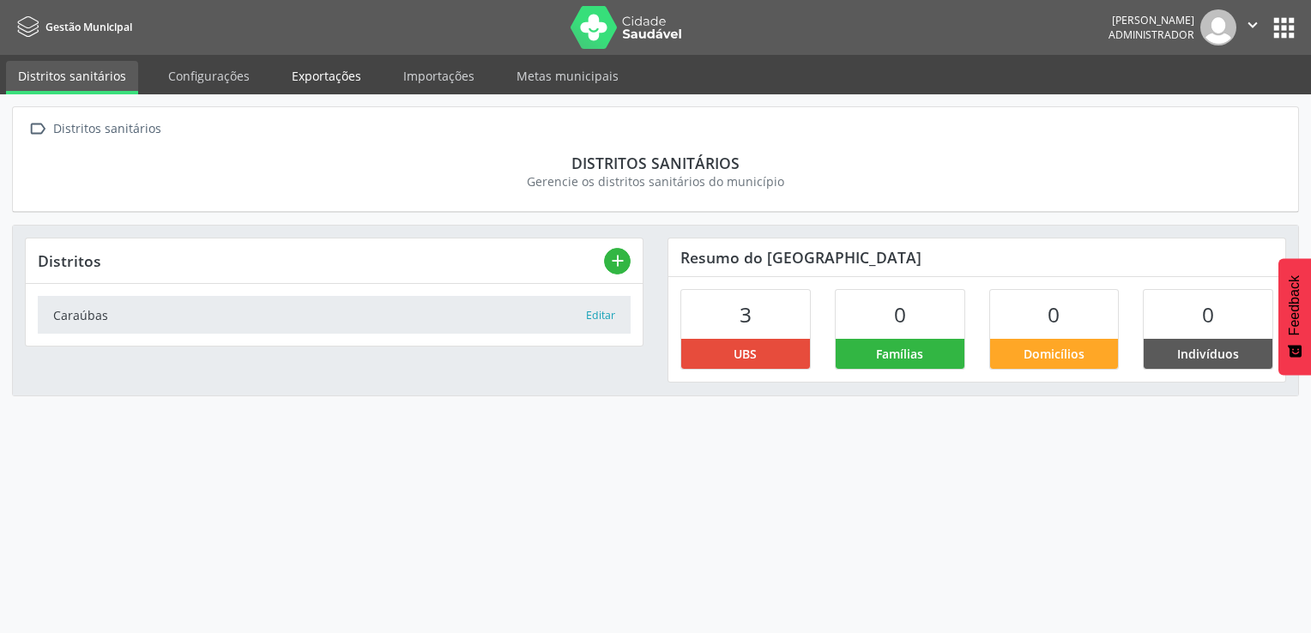  What do you see at coordinates (72, 27) in the screenshot?
I see `a: Gestão Municipal` at bounding box center [72, 27].